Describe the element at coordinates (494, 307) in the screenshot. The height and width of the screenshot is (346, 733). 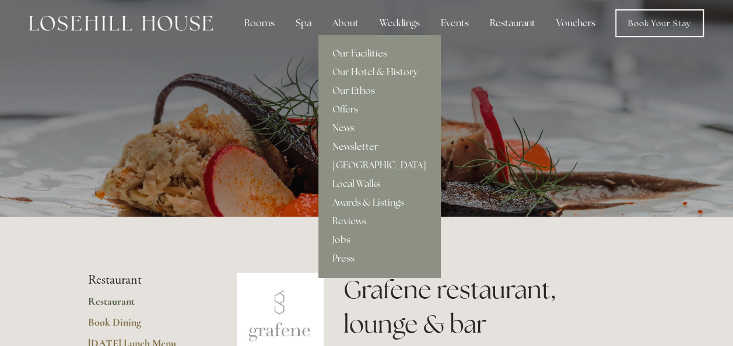
I see `h1: Grafene restaurant, lounge & bar` at that location.